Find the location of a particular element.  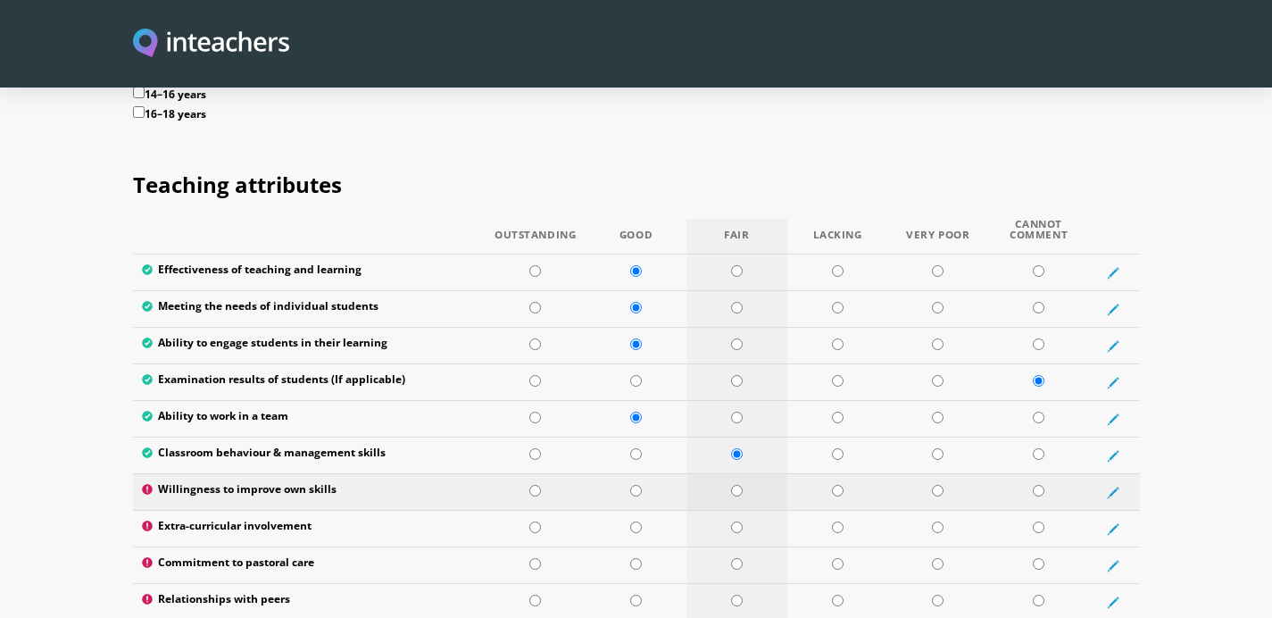

label: 14–16 years is located at coordinates (637, 96).